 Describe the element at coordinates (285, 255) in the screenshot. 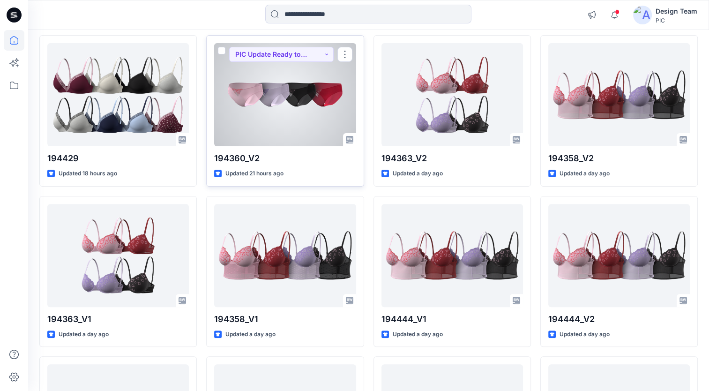

I see `a: 194358_V1` at that location.